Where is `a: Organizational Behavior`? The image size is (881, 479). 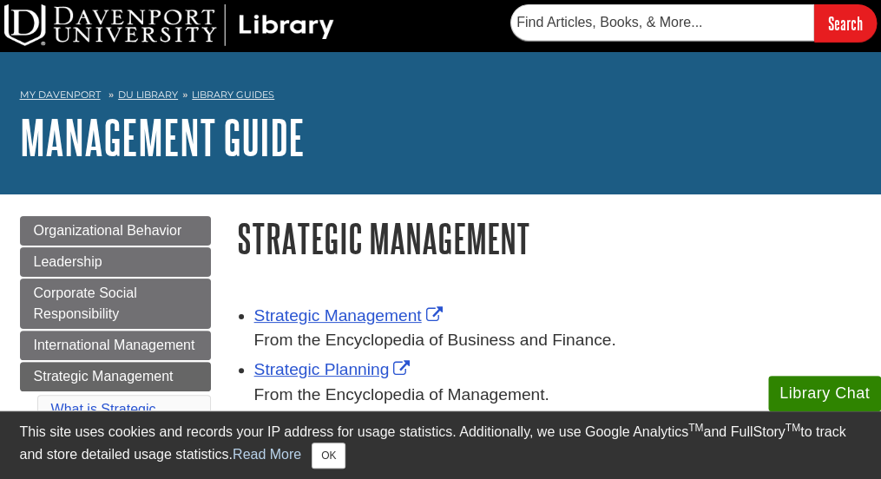 a: Organizational Behavior is located at coordinates (115, 231).